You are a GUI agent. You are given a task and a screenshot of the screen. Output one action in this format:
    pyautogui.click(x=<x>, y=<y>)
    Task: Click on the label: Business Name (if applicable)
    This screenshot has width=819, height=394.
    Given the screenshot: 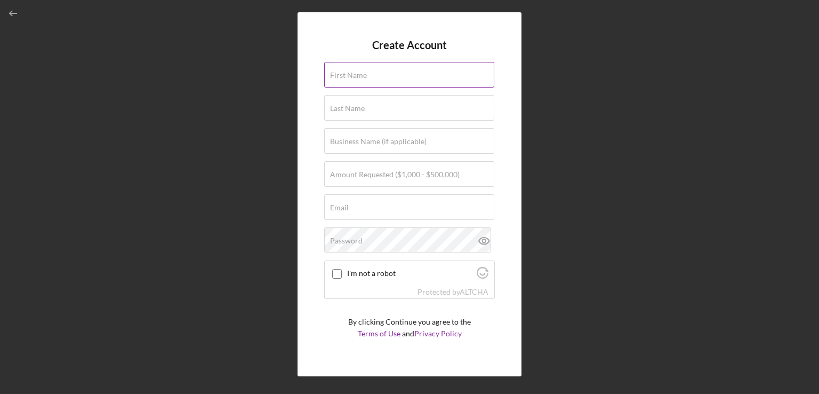 What is the action you would take?
    pyautogui.click(x=378, y=141)
    